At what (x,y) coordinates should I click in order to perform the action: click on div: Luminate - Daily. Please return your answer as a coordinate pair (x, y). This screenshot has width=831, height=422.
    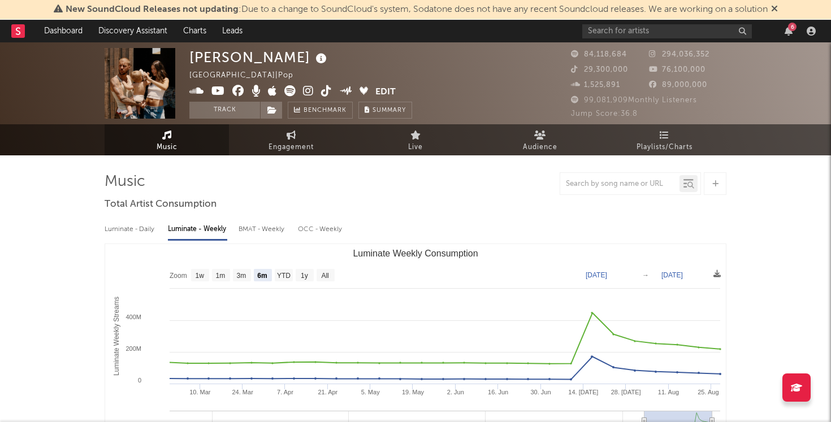
    Looking at the image, I should click on (131, 229).